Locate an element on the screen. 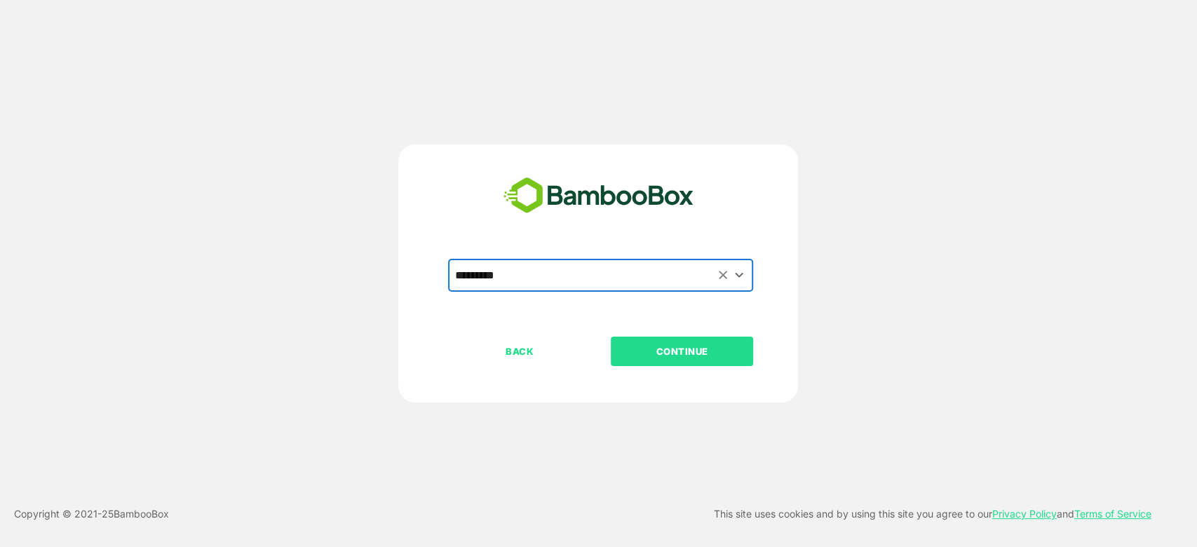  button: BACK is located at coordinates (519, 351).